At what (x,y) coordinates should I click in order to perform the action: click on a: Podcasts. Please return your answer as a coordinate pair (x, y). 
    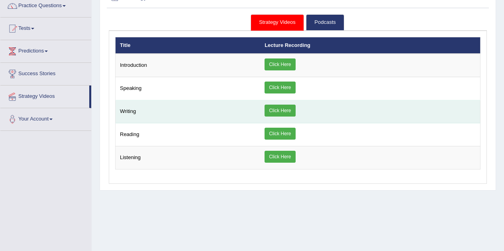
    Looking at the image, I should click on (325, 22).